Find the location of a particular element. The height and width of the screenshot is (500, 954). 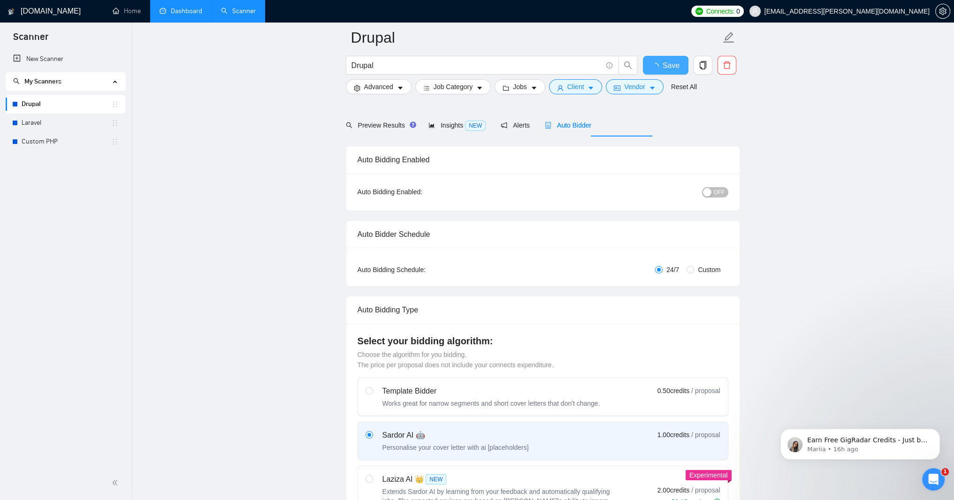

div: Personalise your cover letter with ai [placeholders] is located at coordinates (456, 448).